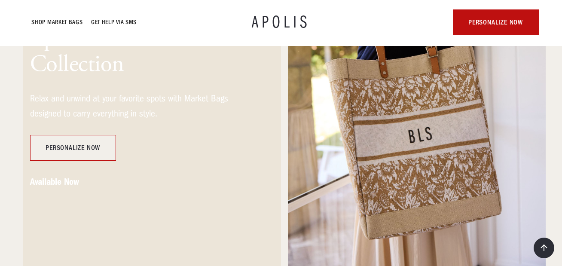 This screenshot has width=562, height=266. Describe the element at coordinates (142, 106) in the screenshot. I see `div: Relax and unwind at your favorite spots with Market Bags designed to carry everything in style.` at that location.